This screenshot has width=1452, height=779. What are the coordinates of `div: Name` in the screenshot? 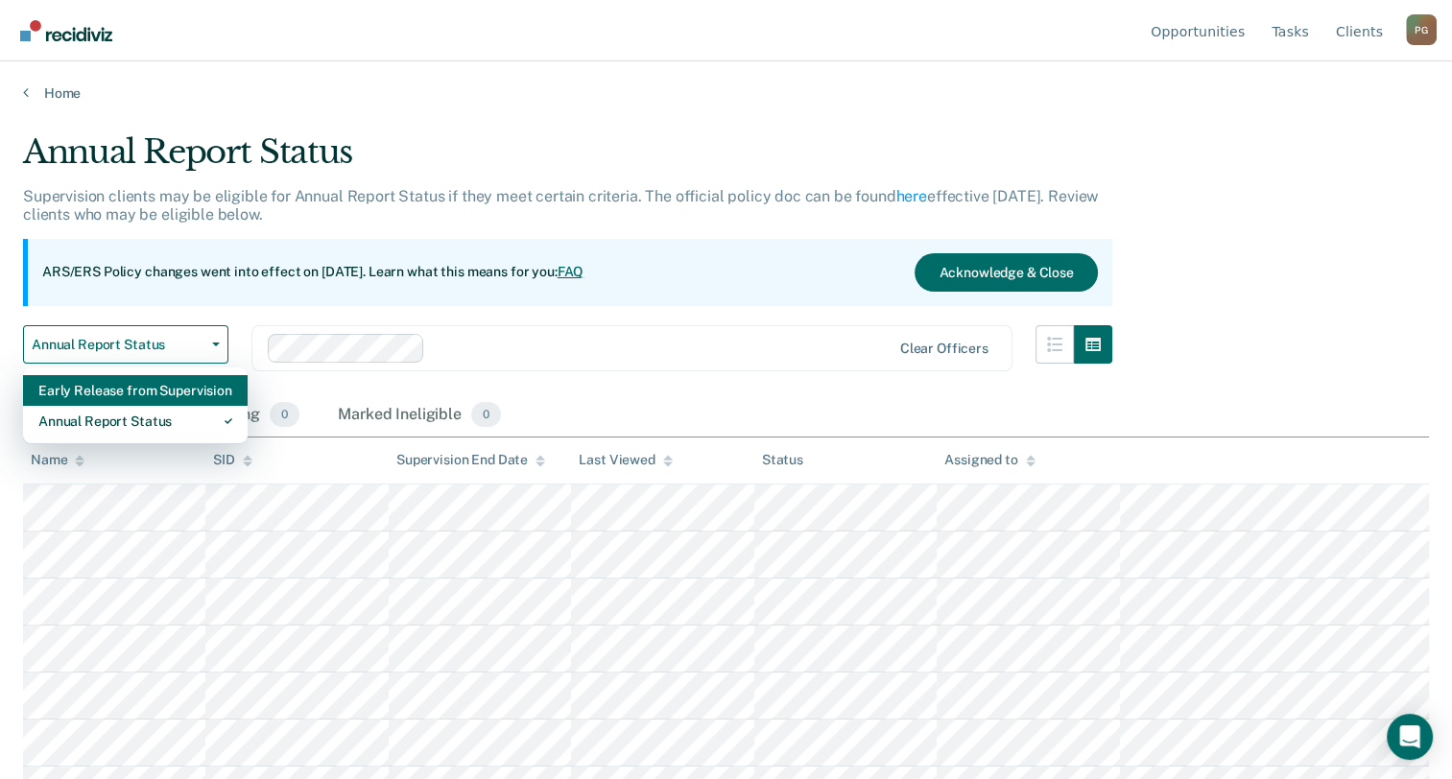 It's located at (58, 460).